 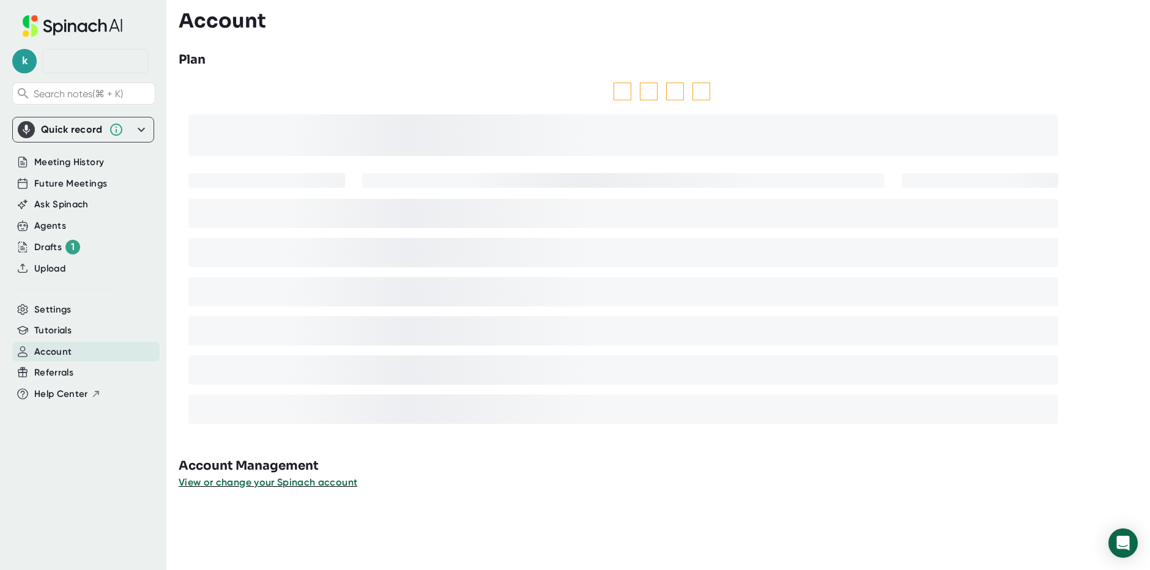 I want to click on span: Ask Spinach, so click(x=61, y=204).